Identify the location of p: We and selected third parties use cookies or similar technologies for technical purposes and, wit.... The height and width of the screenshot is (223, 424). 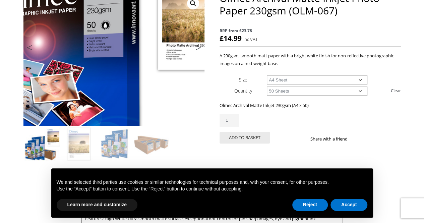
(212, 182).